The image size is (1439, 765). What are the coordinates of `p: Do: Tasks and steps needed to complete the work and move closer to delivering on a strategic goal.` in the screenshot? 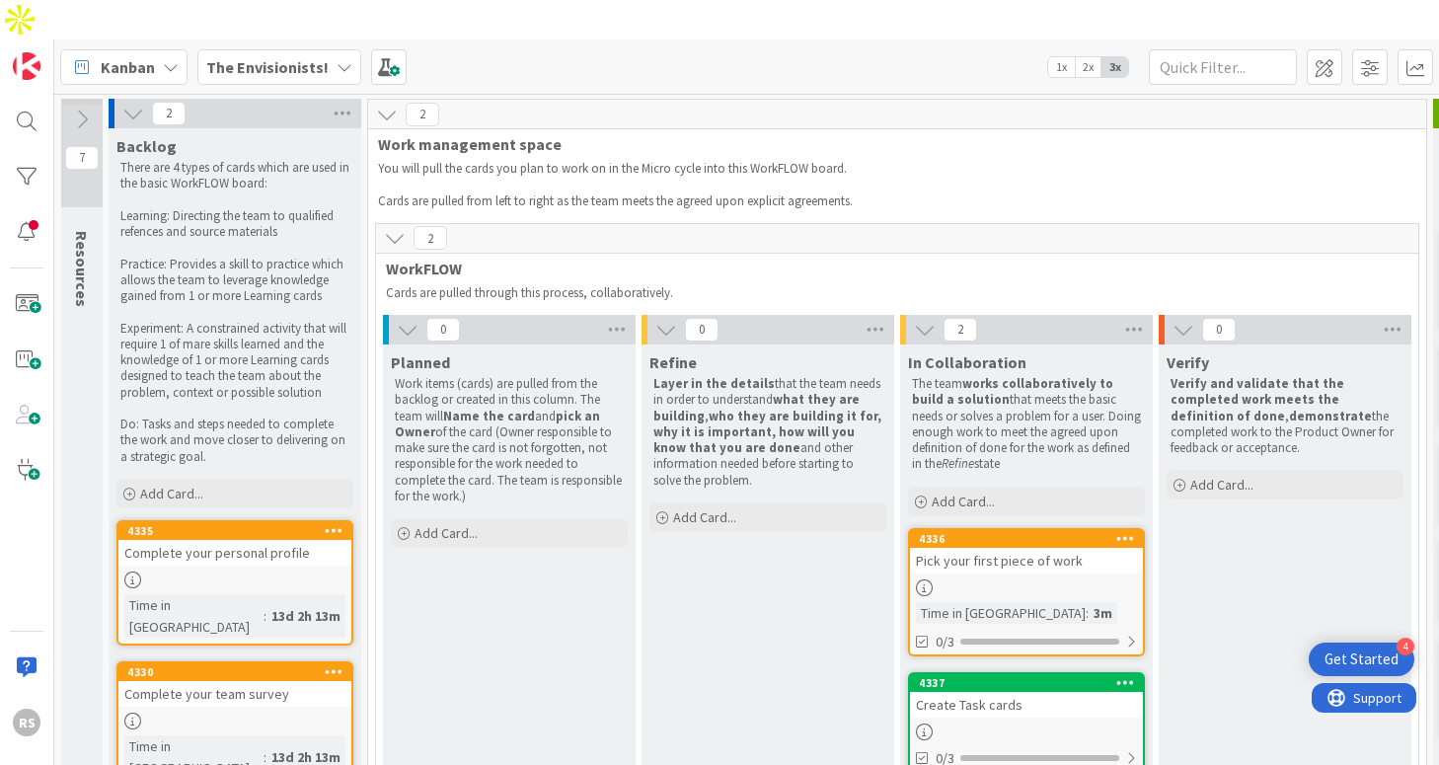 It's located at (235, 440).